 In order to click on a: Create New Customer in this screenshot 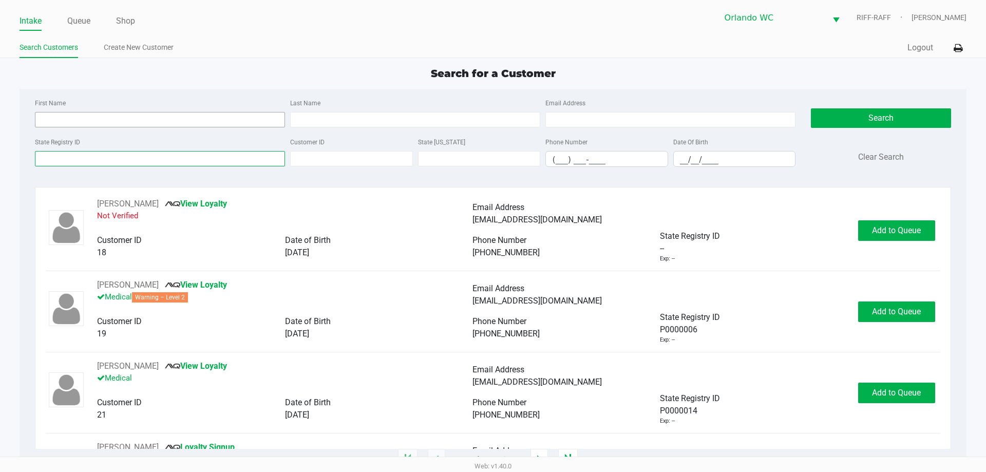, I will do `click(139, 47)`.